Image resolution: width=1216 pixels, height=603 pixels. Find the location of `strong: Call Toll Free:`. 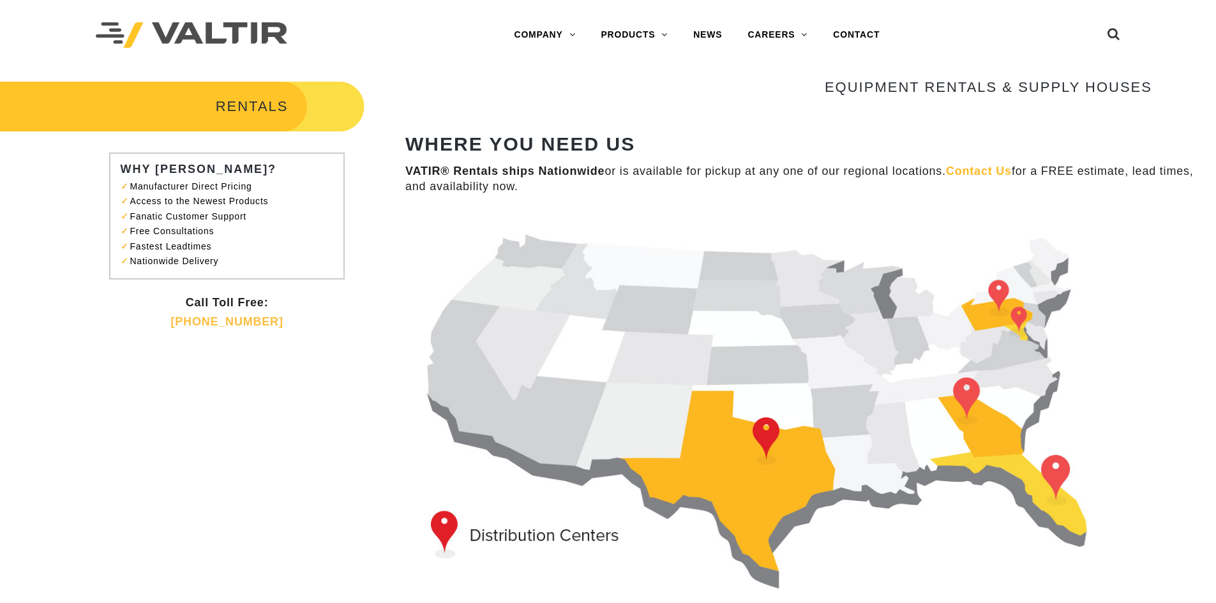

strong: Call Toll Free: is located at coordinates (227, 302).